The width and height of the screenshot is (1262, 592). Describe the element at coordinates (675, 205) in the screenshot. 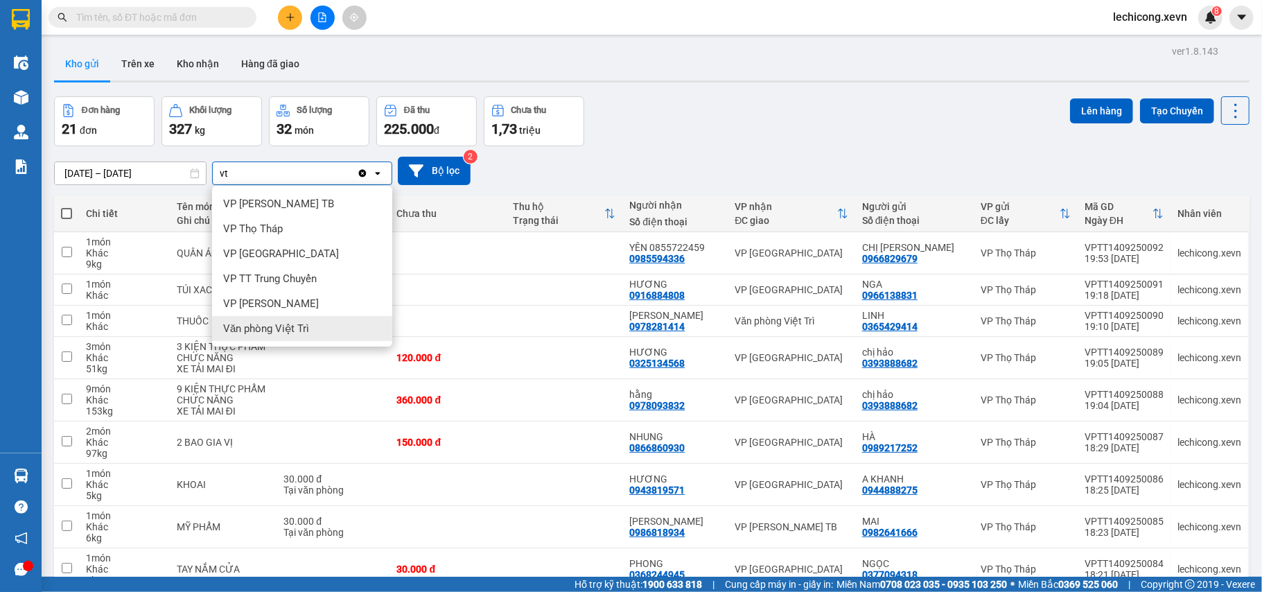

I see `div: Người nhận` at that location.